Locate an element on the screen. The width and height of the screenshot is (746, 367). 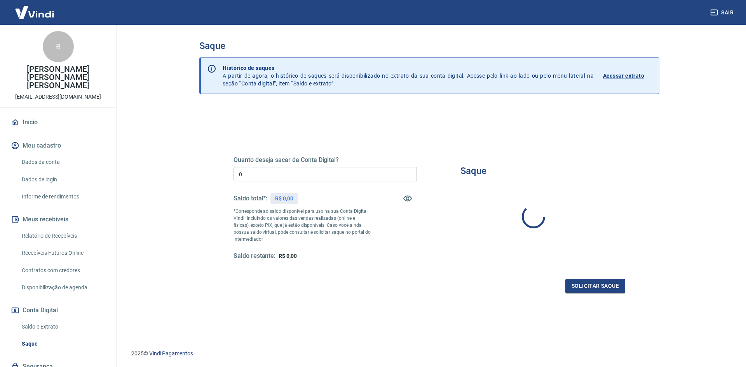
a: Dados de login is located at coordinates (63, 180).